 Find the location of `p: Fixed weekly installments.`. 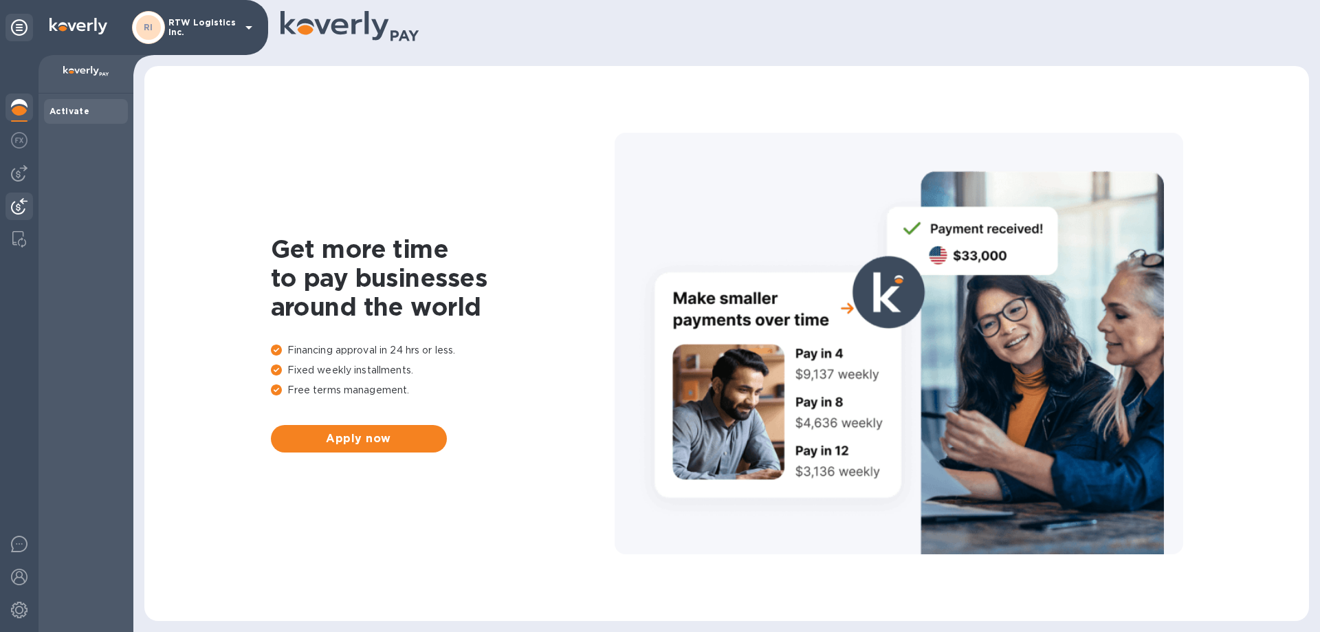

p: Fixed weekly installments. is located at coordinates (443, 370).